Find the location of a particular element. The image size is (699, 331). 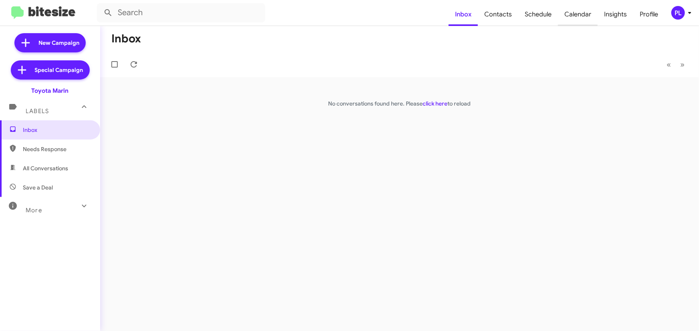

input: Search is located at coordinates (181, 13).